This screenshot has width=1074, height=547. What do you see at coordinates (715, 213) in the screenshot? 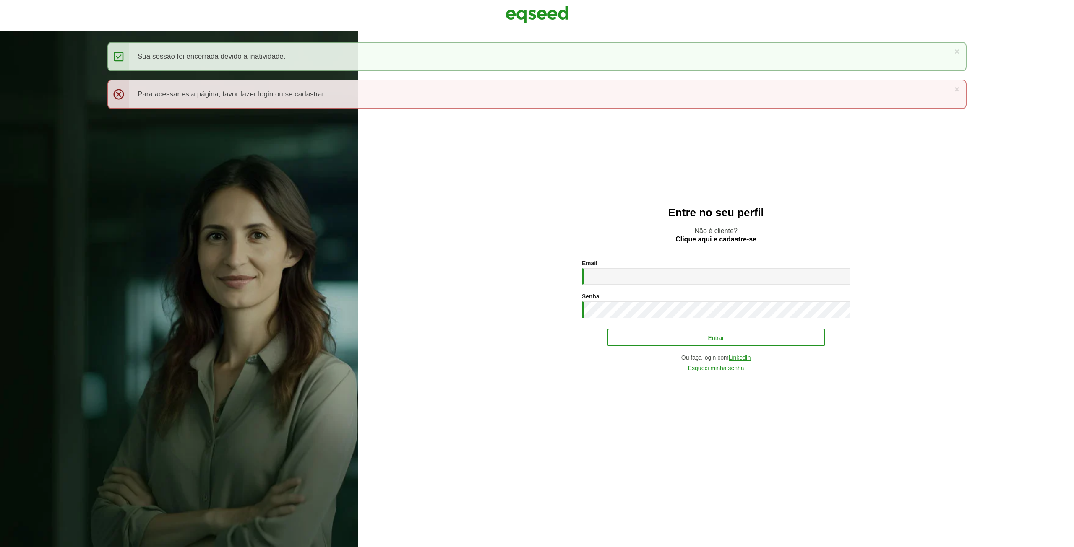
I see `h2: Entre no seu perfil` at bounding box center [715, 213].